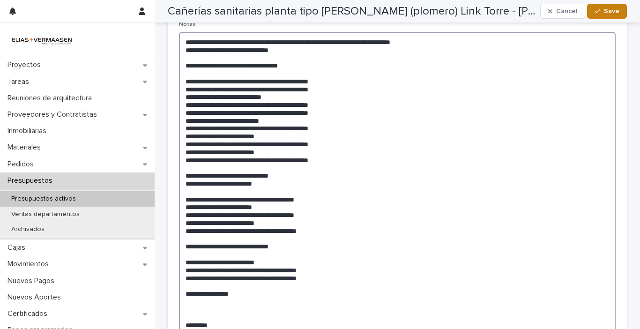 The image size is (640, 329). I want to click on p: Archivados, so click(28, 229).